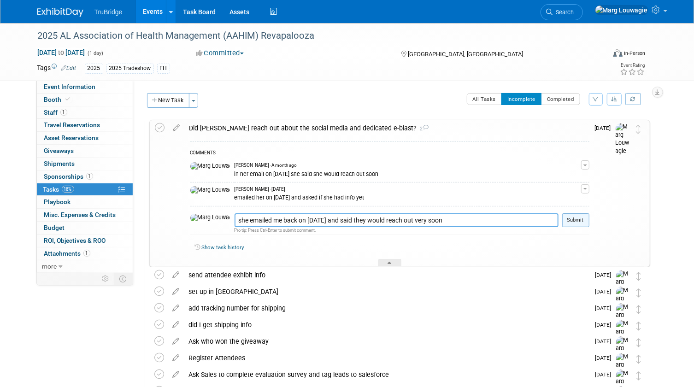 The height and width of the screenshot is (387, 694). Describe the element at coordinates (387, 341) in the screenshot. I see `div: Ask who won the giveaway` at that location.